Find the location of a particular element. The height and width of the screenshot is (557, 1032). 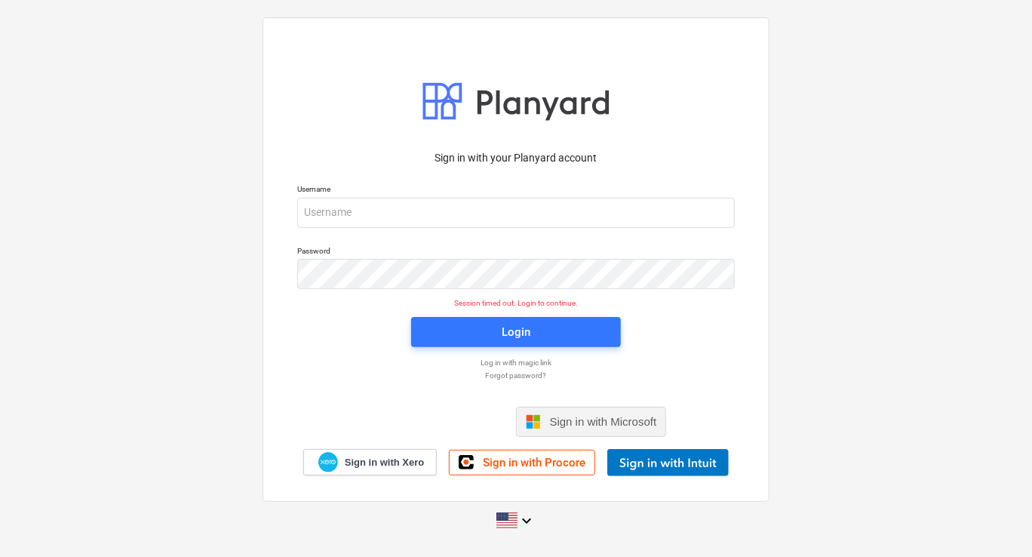

a: Log in with magic link is located at coordinates (516, 362).